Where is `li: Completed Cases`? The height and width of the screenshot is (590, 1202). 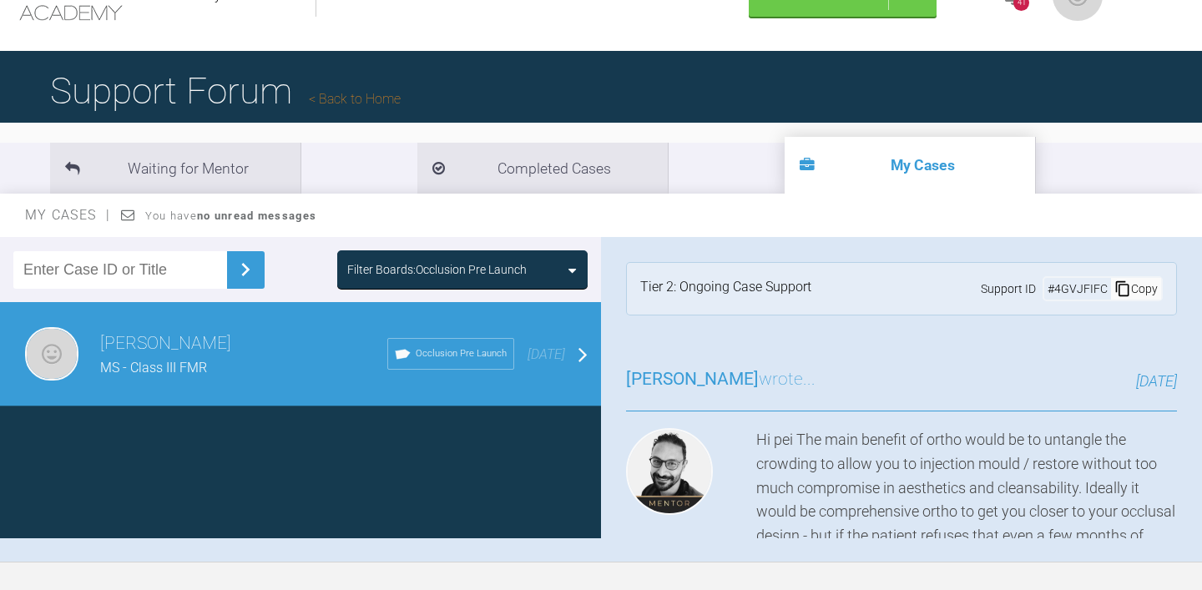
li: Completed Cases is located at coordinates (542, 168).